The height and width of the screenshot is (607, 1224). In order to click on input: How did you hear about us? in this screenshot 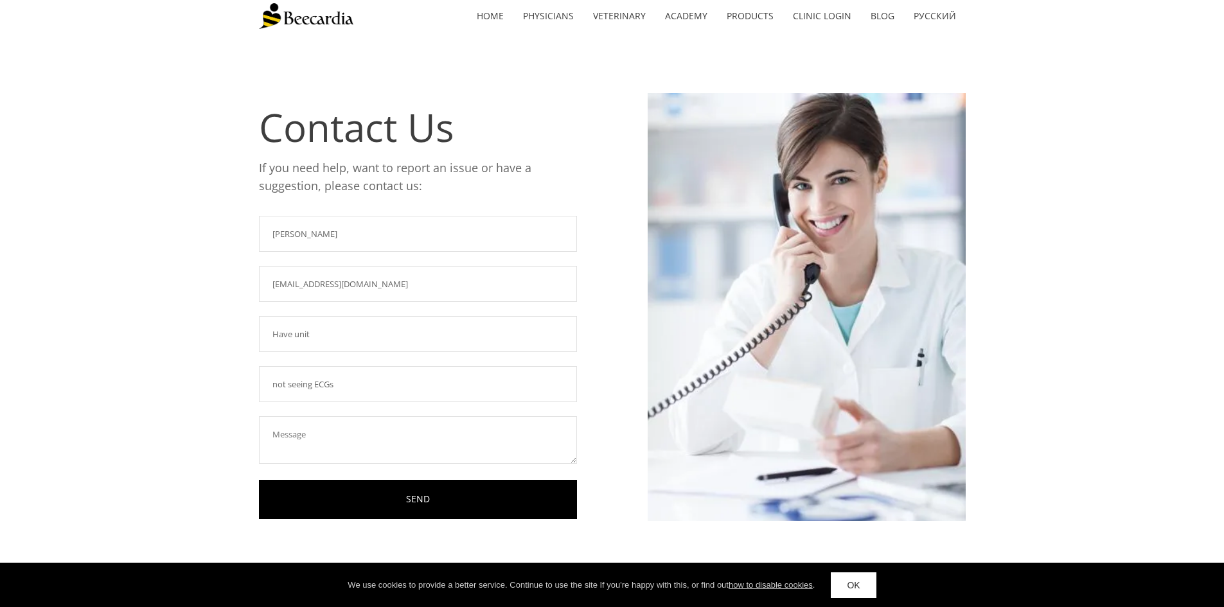, I will do `click(418, 334)`.